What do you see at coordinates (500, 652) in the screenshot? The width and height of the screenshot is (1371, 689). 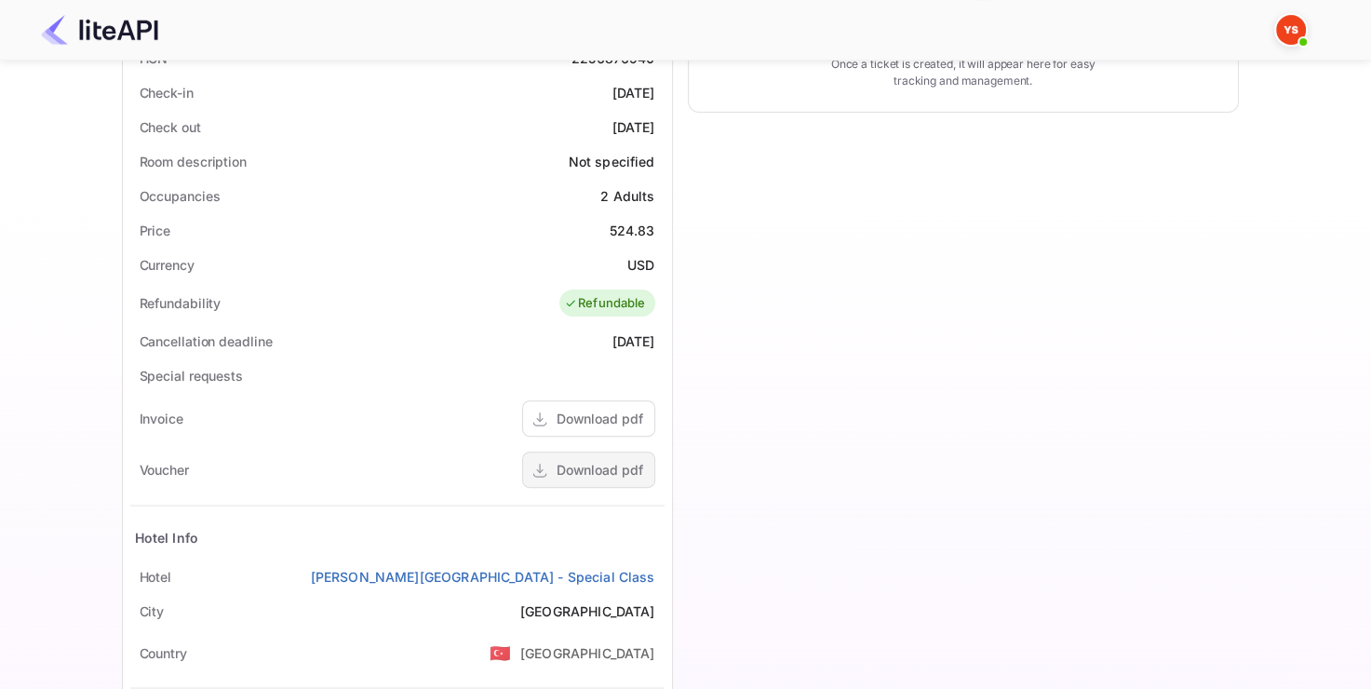 I see `span: United States` at bounding box center [500, 652].